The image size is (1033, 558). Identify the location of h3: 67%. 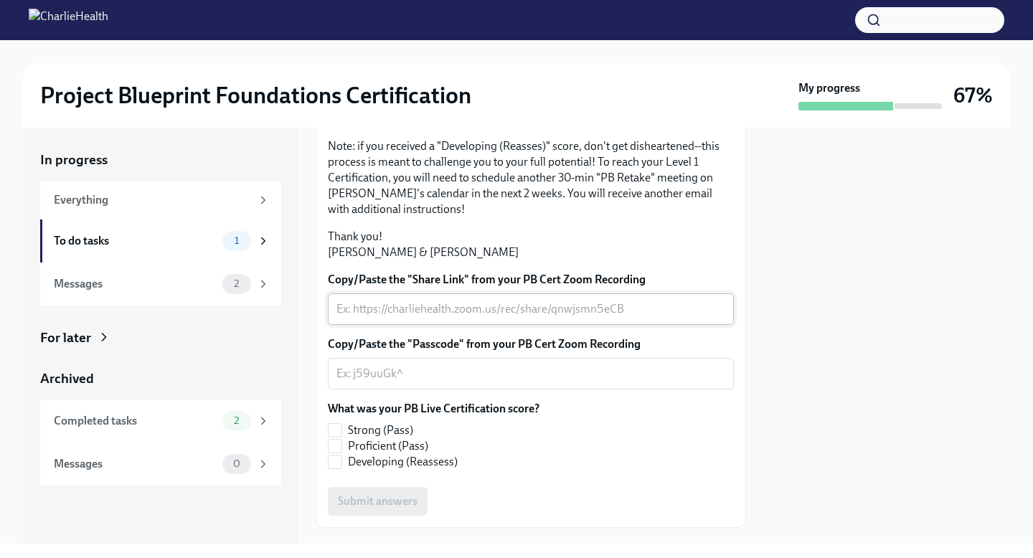
(972, 95).